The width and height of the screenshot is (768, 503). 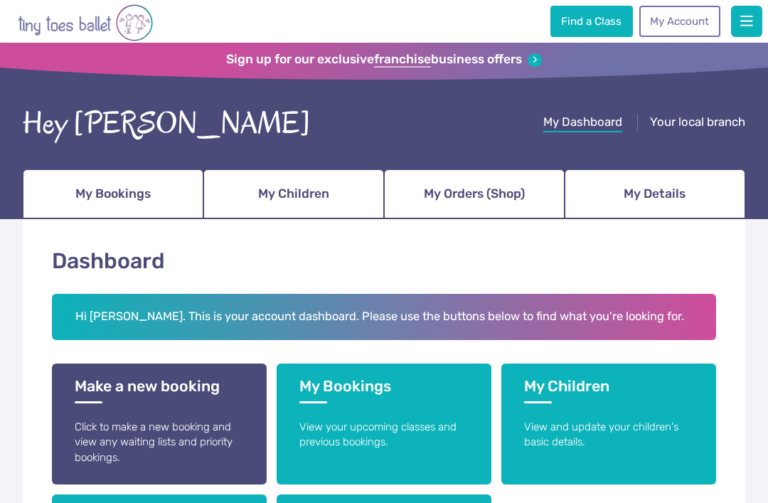 What do you see at coordinates (384, 424) in the screenshot?
I see `a: My Bookings View your upcoming classes and previous bookings.` at bounding box center [384, 424].